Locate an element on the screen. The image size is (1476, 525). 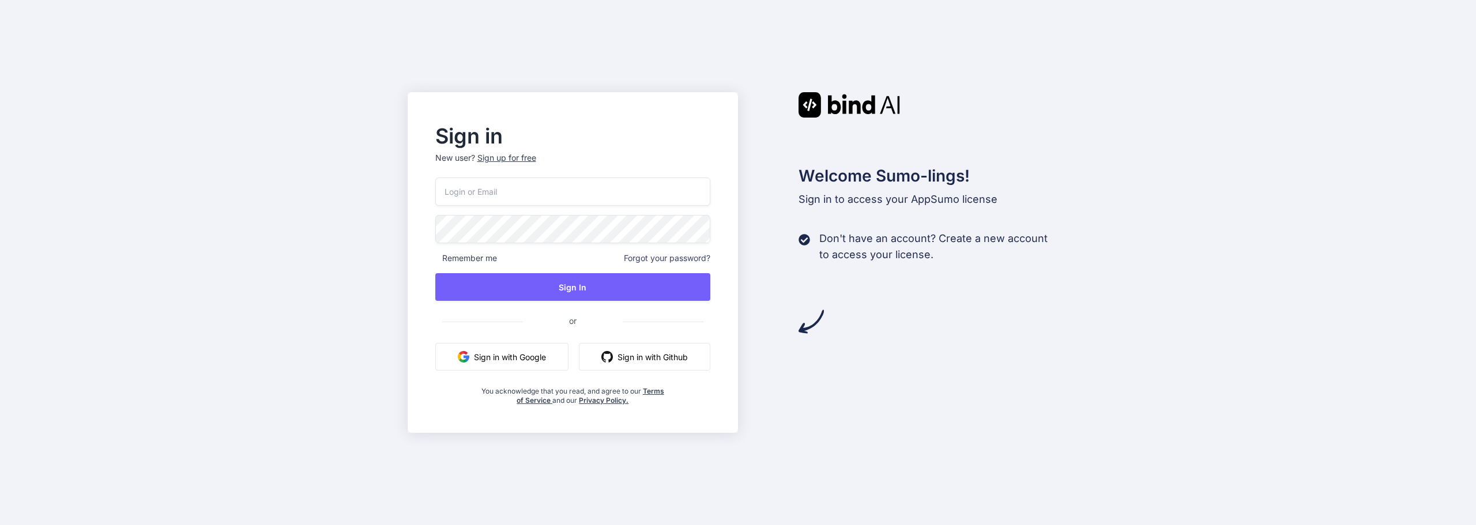
p: New user? is located at coordinates (573, 165).